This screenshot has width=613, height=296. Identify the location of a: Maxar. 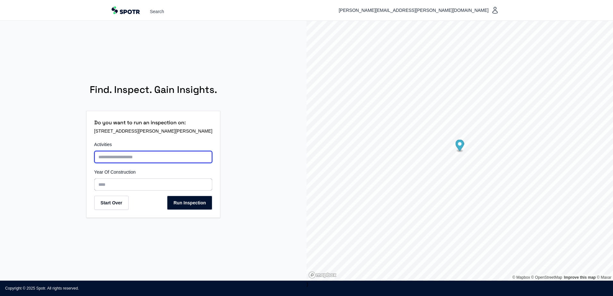
(604, 278).